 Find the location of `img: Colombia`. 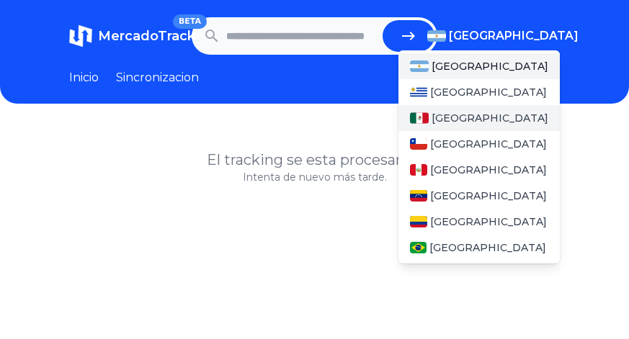

img: Colombia is located at coordinates (419, 222).